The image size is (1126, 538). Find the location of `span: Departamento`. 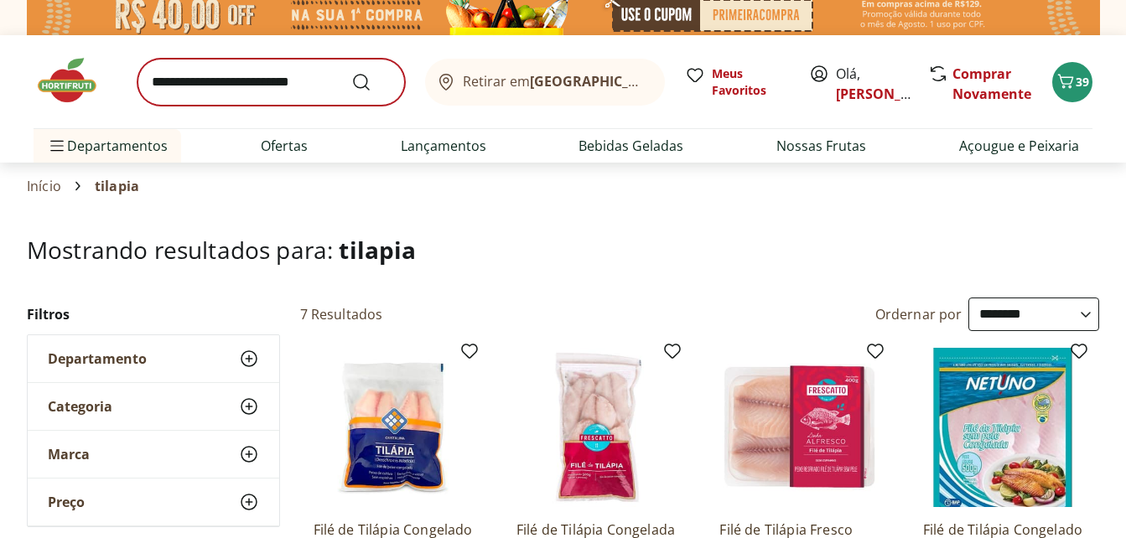

span: Departamento is located at coordinates (97, 359).